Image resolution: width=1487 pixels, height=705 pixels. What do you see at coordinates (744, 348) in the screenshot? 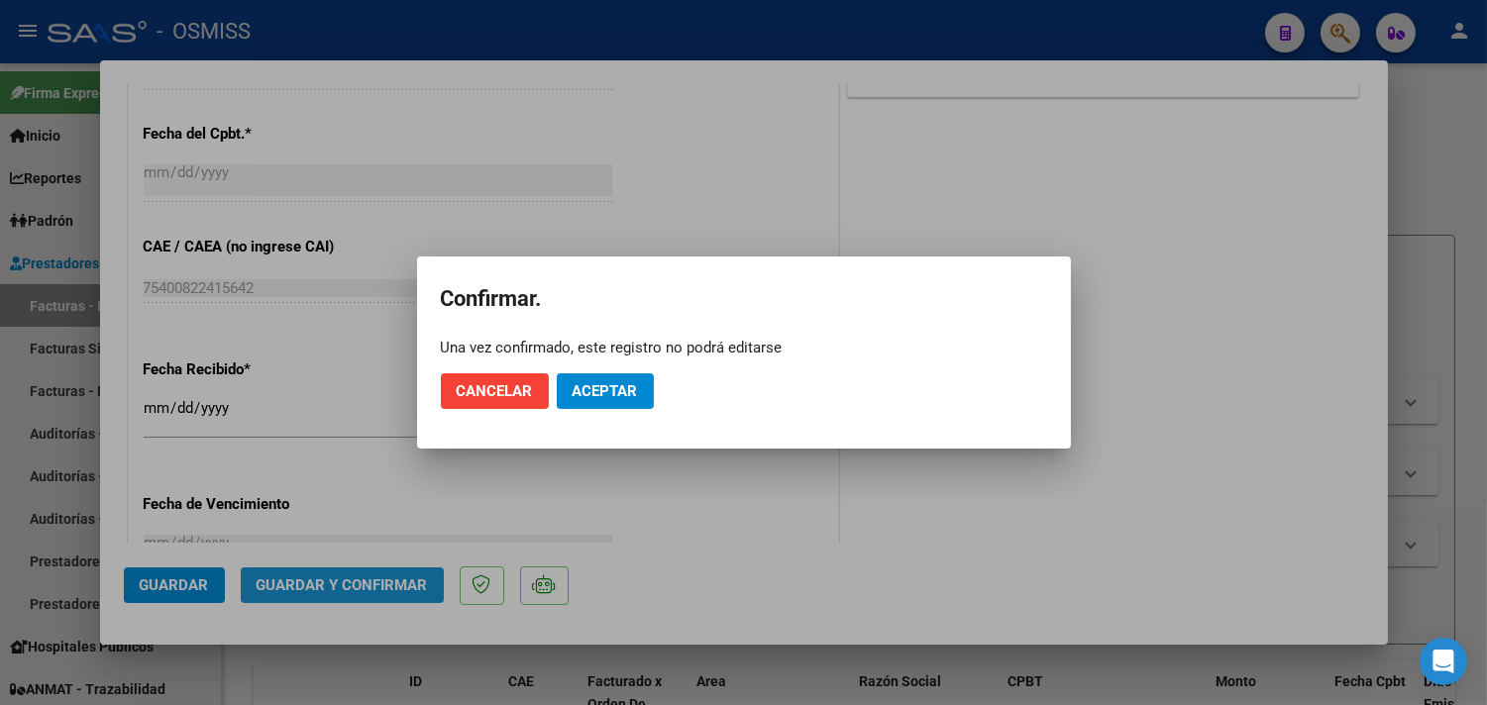
I see `div: Una vez confirmado, este registro no podrá editarse` at bounding box center [744, 348].